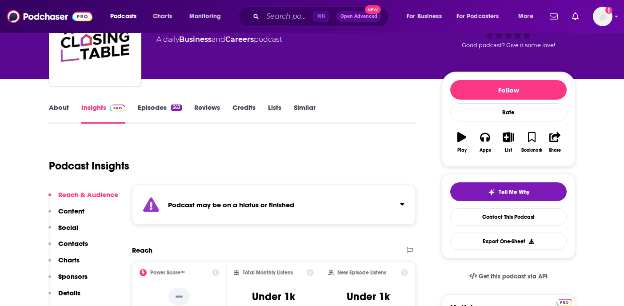  What do you see at coordinates (532, 142) in the screenshot?
I see `button: Bookmark` at bounding box center [532, 142].